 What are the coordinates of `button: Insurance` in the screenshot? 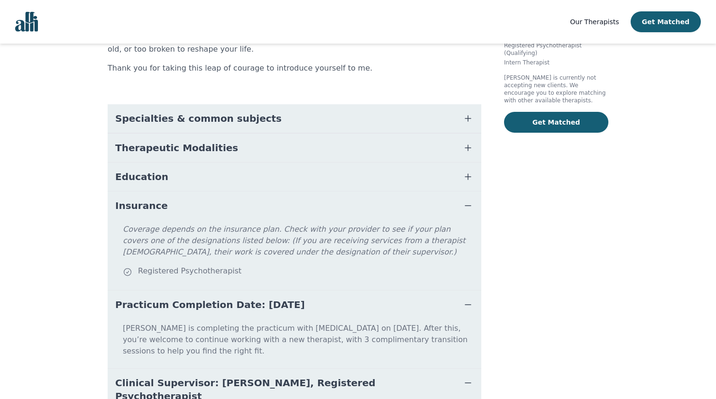 It's located at (294, 206).